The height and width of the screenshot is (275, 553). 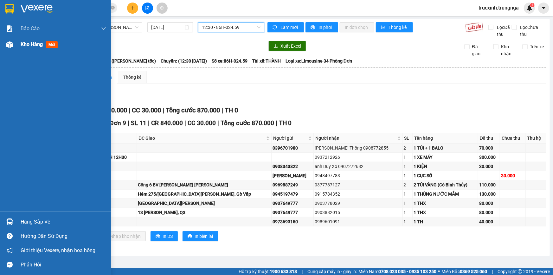 What do you see at coordinates (358, 185) in the screenshot?
I see `div: 0377787127` at bounding box center [358, 185].